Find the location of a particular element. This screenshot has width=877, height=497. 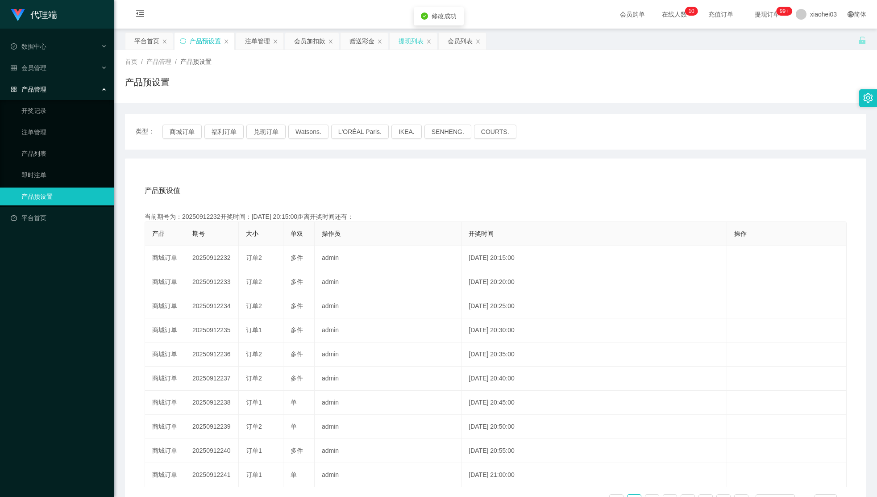

div: 产品预设置 is located at coordinates (205, 41).